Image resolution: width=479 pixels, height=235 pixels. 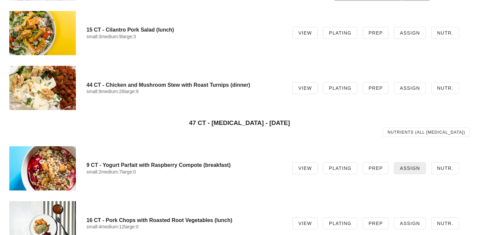 What do you see at coordinates (184, 30) in the screenshot?
I see `h4: 15 CT - Cilantro Pork Salad (lunch)` at bounding box center [184, 30].